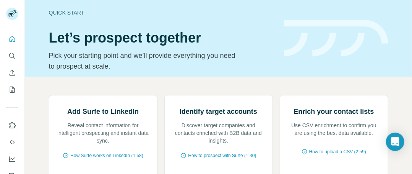 The width and height of the screenshot is (412, 174). What do you see at coordinates (12, 159) in the screenshot?
I see `button: Dashboard` at bounding box center [12, 159].